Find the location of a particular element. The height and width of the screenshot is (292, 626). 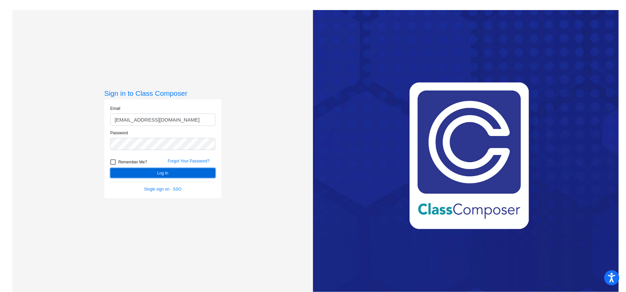

a: Forgot Your Password? is located at coordinates (189, 161).